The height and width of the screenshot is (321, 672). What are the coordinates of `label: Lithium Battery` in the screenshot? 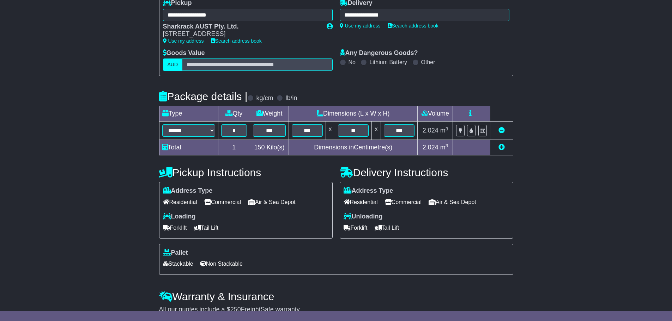 It's located at (388, 62).